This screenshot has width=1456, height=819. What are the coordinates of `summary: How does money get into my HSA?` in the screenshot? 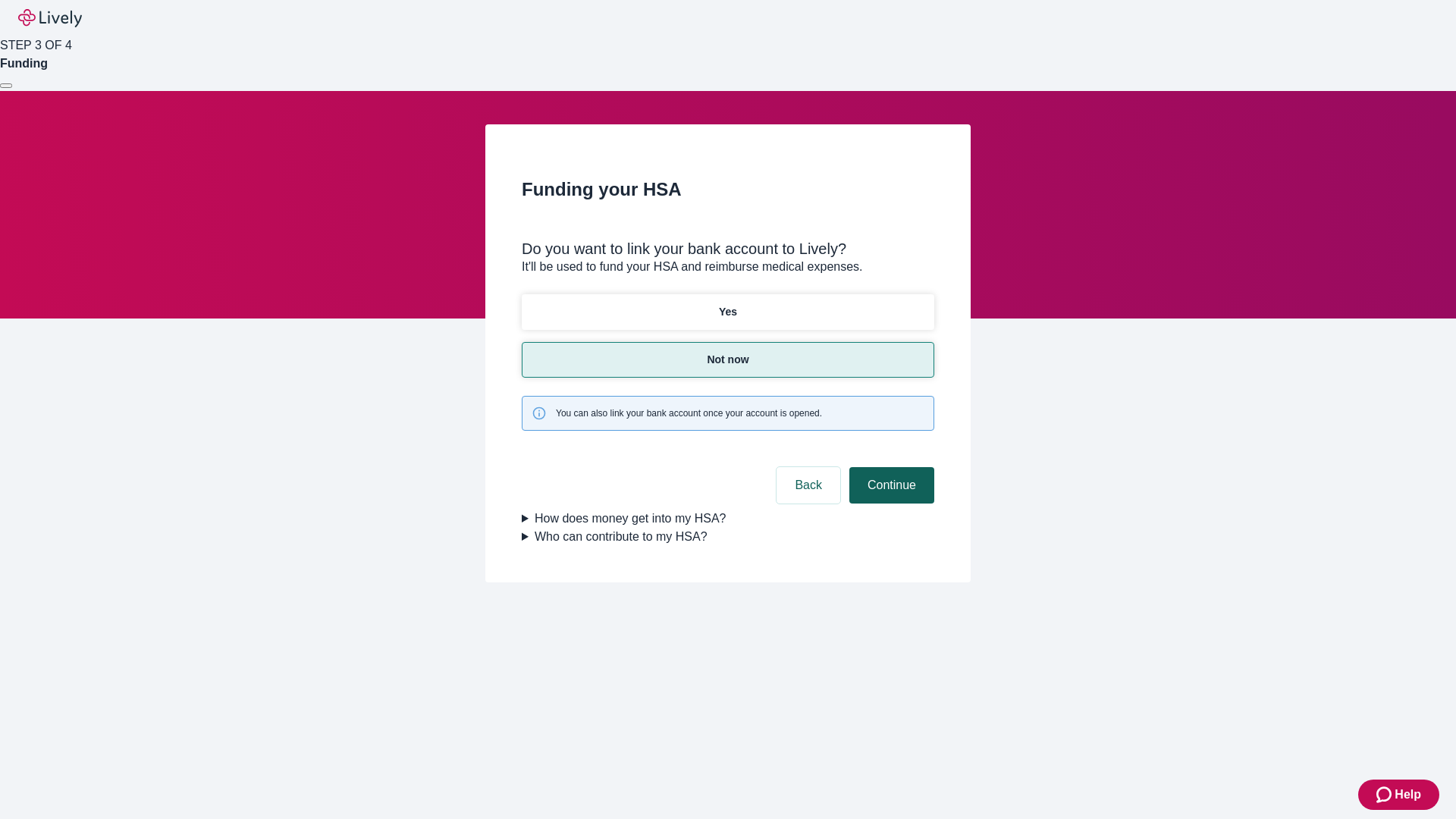 It's located at (728, 519).